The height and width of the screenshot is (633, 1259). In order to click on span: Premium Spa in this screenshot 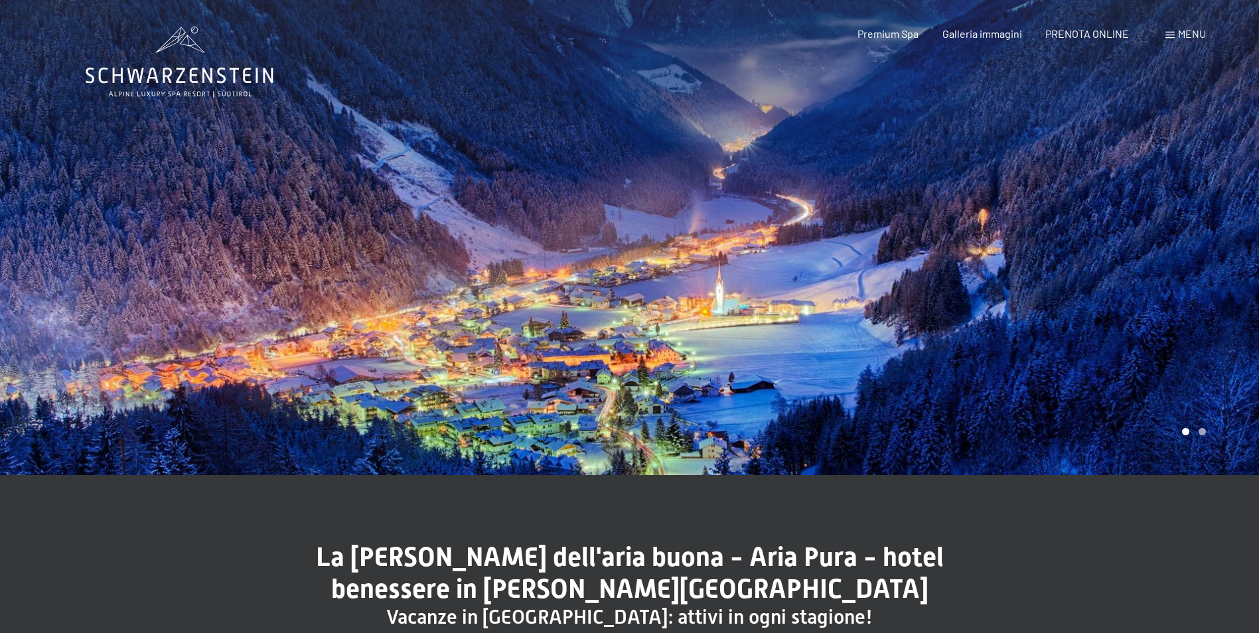, I will do `click(888, 33)`.